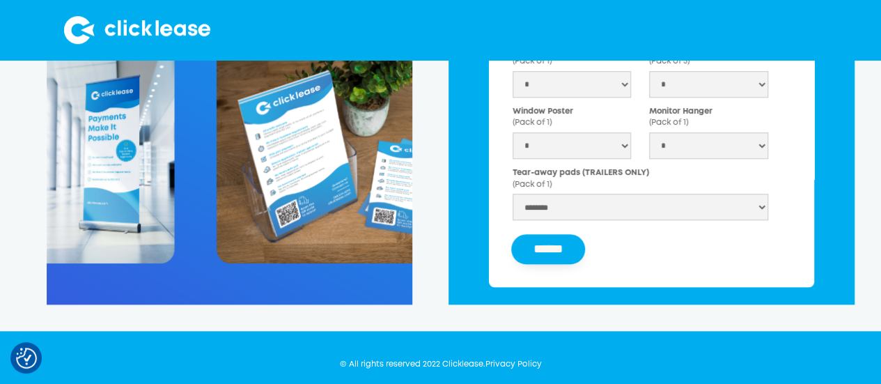 Image resolution: width=881 pixels, height=384 pixels. Describe the element at coordinates (669, 61) in the screenshot. I see `span: (Pack of 5)` at that location.